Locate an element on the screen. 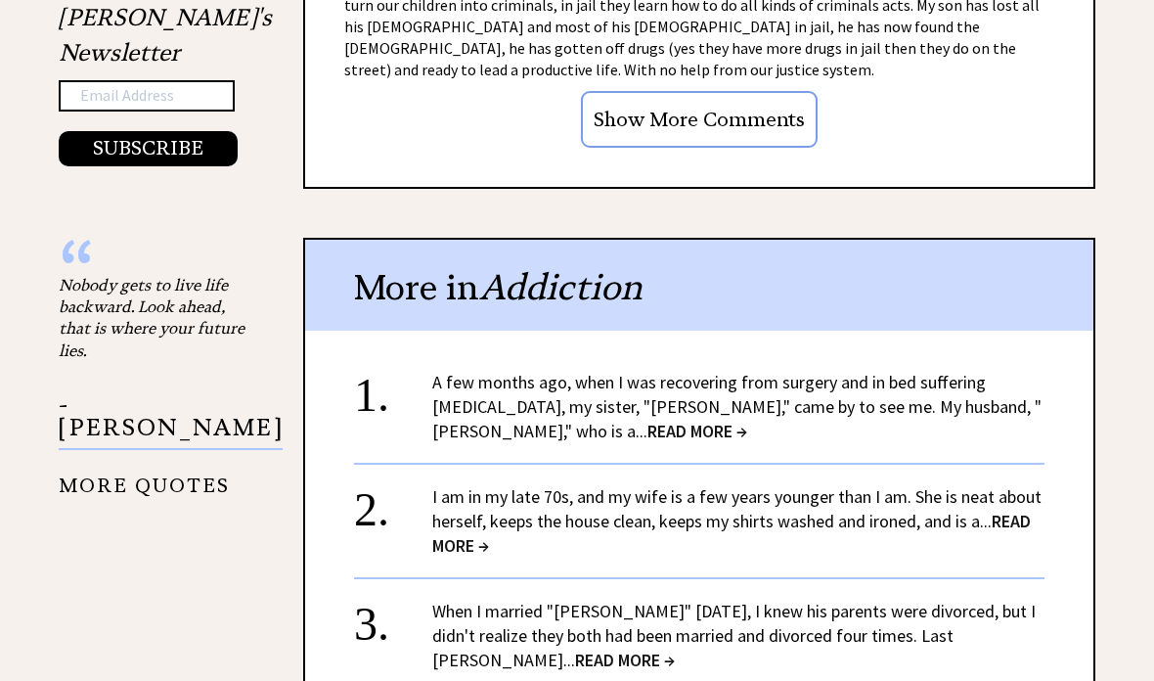 This screenshot has width=1154, height=681. span: Addiction is located at coordinates (560, 287).